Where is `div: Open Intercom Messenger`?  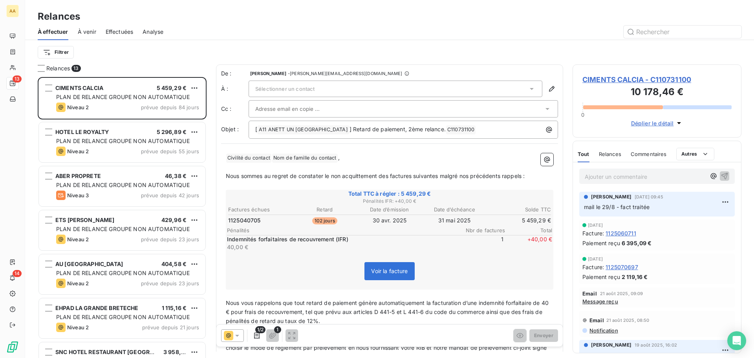 div: Open Intercom Messenger is located at coordinates (737, 341).